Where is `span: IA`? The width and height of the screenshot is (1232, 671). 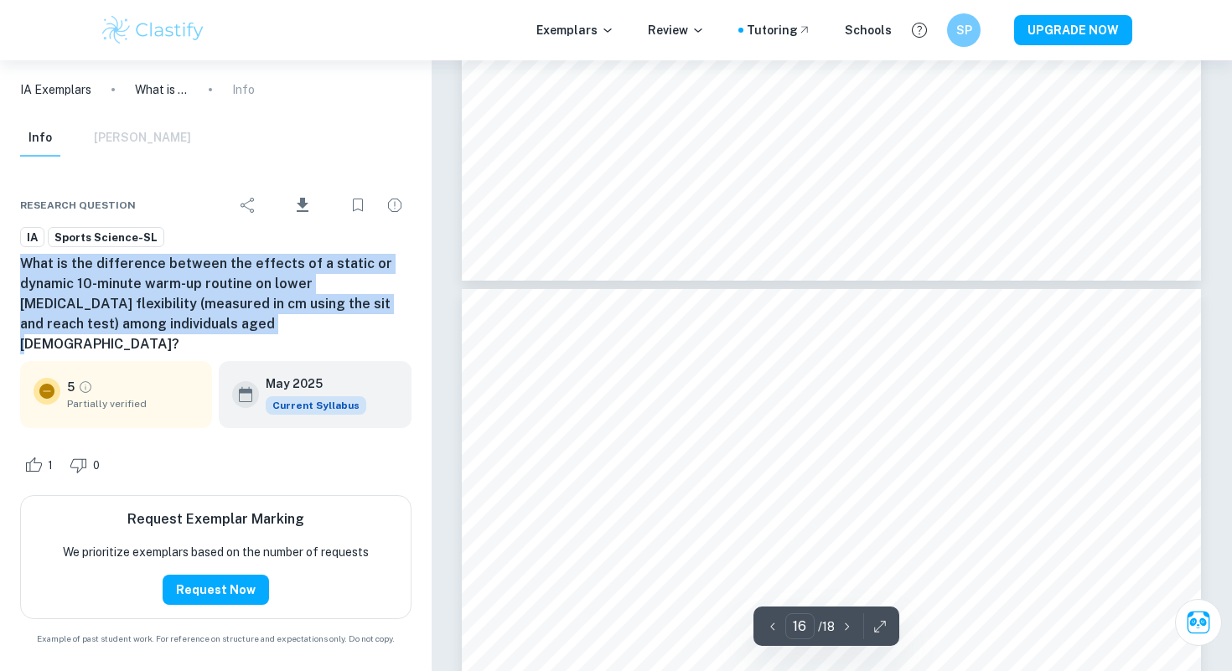 span: IA is located at coordinates (32, 238).